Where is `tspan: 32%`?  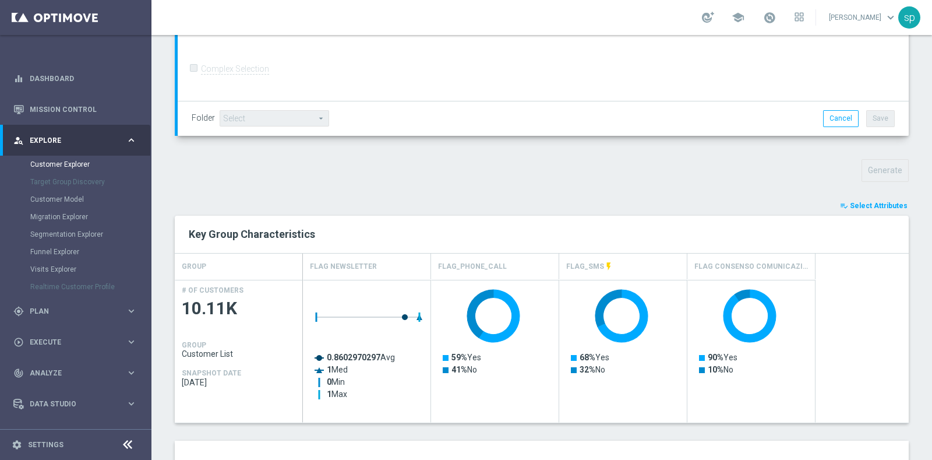 tspan: 32% is located at coordinates (587, 369).